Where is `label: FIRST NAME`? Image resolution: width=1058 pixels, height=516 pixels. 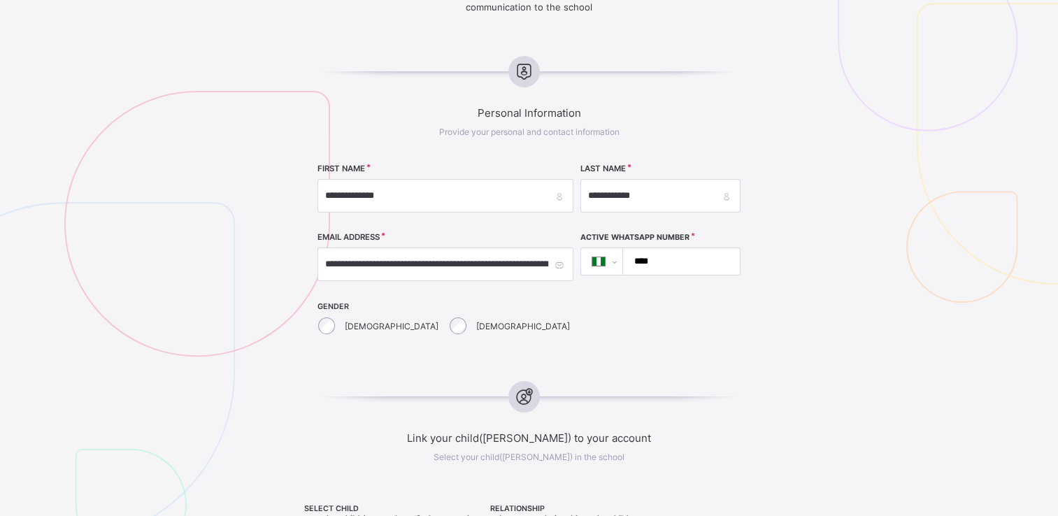
label: FIRST NAME is located at coordinates (341, 169).